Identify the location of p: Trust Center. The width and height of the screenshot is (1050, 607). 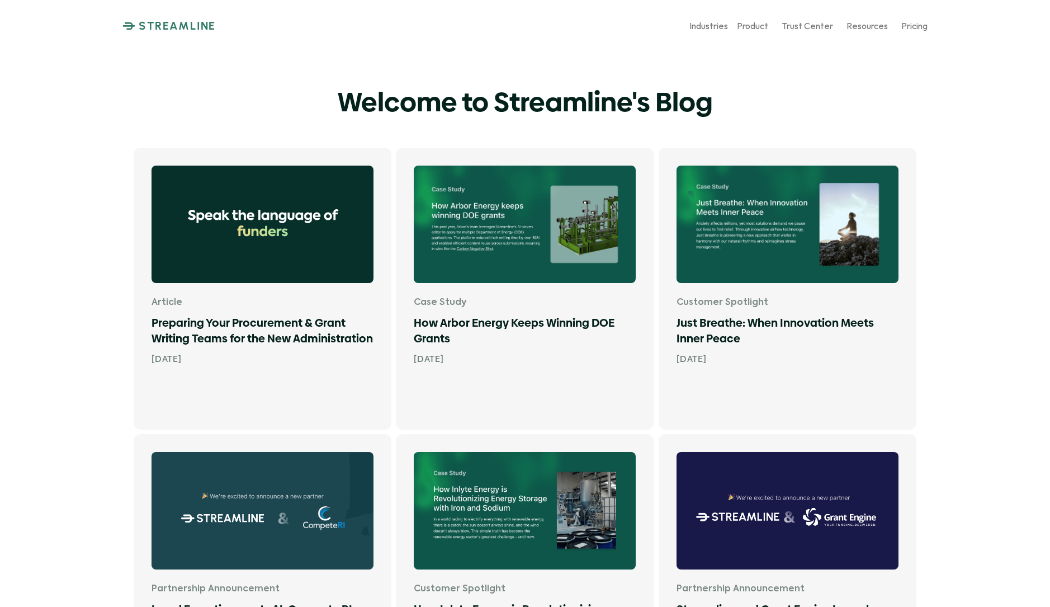
(807, 25).